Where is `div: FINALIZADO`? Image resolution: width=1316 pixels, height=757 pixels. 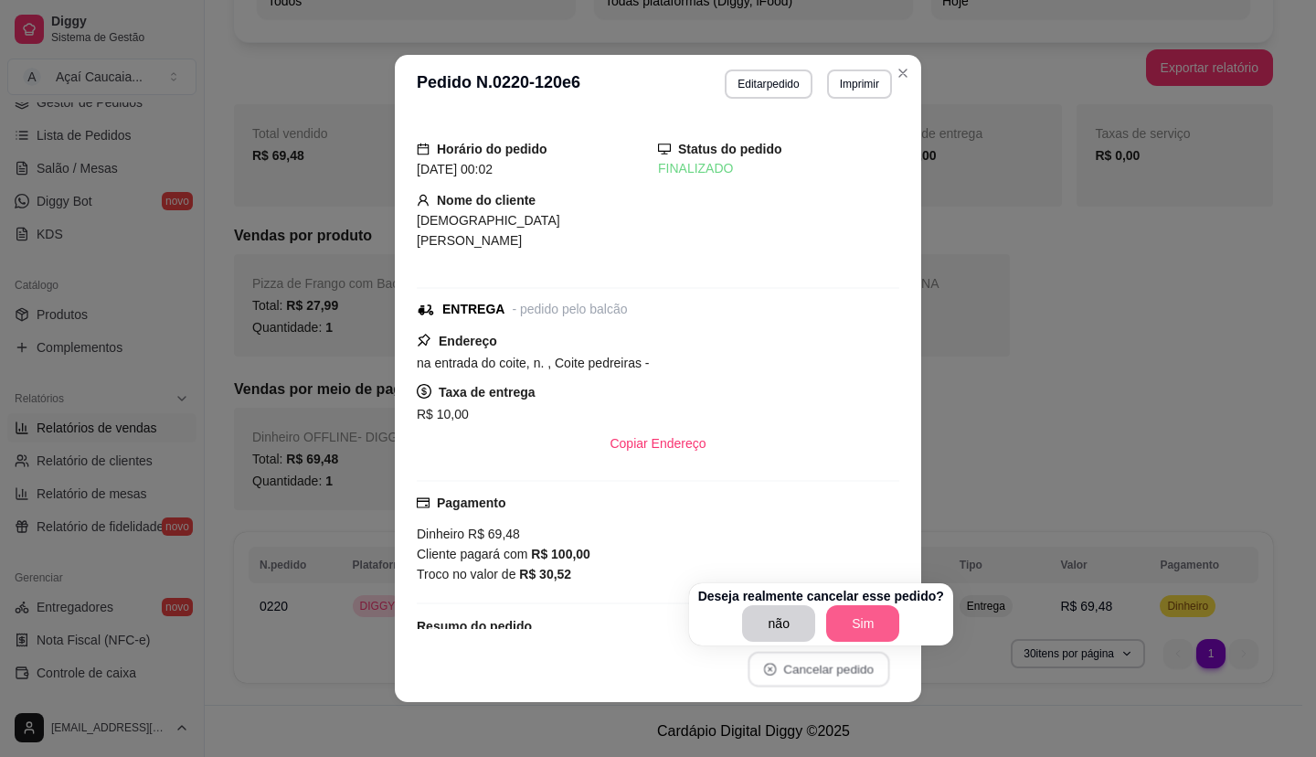 div: FINALIZADO is located at coordinates (778, 168).